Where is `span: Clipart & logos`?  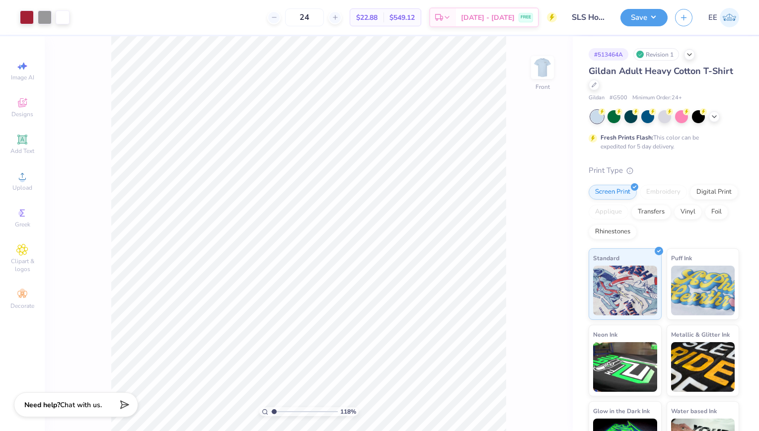
span: Clipart & logos is located at coordinates (22, 265).